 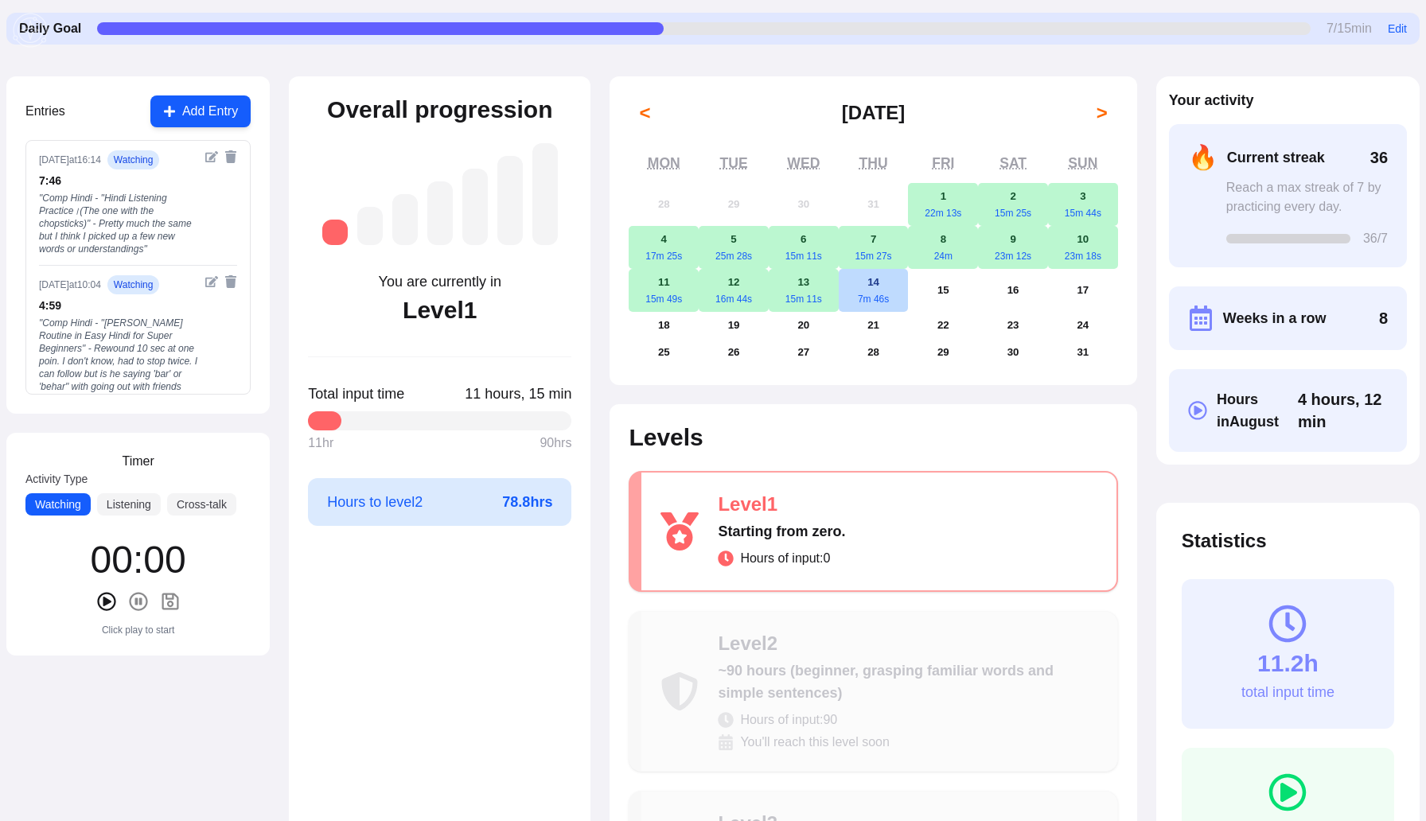 What do you see at coordinates (907, 682) in the screenshot?
I see `div: ~90 hours (beginner, grasping familiar words and simple sentences)` at bounding box center [907, 682].